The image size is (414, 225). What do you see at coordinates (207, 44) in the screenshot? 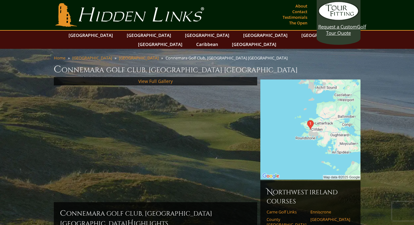
I see `a: Caribbean` at bounding box center [207, 44].